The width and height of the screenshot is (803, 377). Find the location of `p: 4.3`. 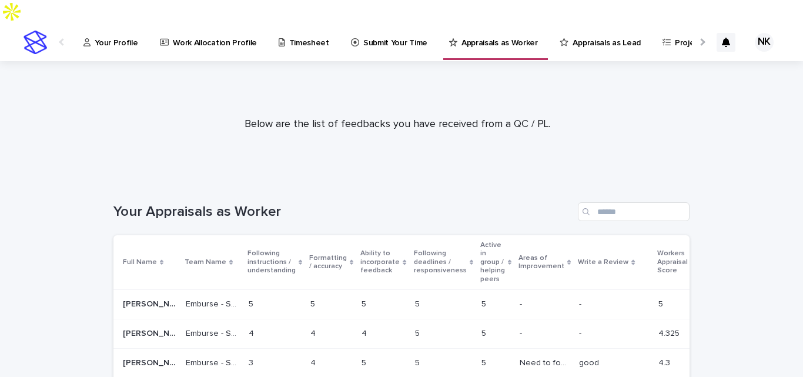

p: 4.3 is located at coordinates (666, 362).